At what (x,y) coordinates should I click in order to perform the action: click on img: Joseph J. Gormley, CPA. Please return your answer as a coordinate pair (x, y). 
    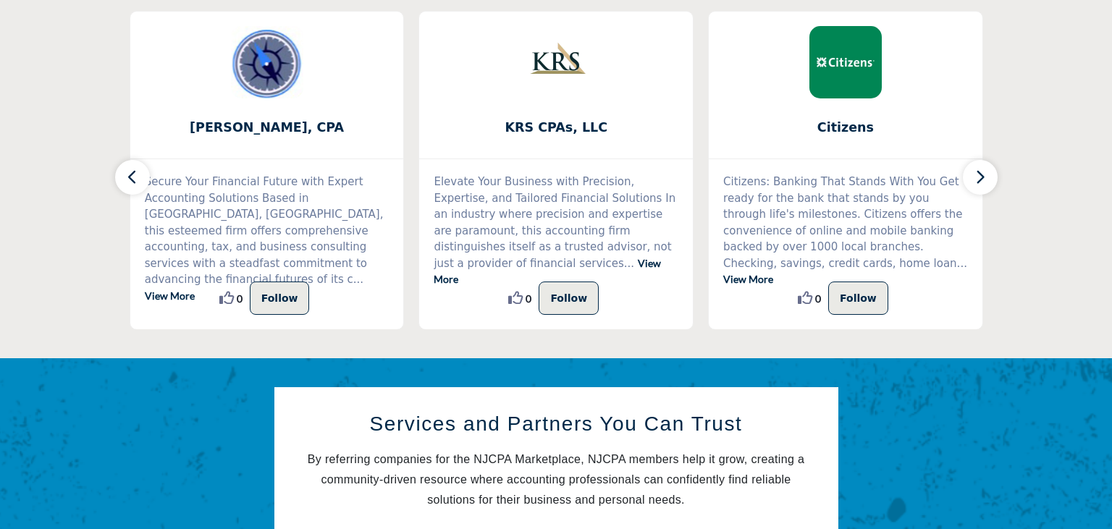
    Looking at the image, I should click on (267, 62).